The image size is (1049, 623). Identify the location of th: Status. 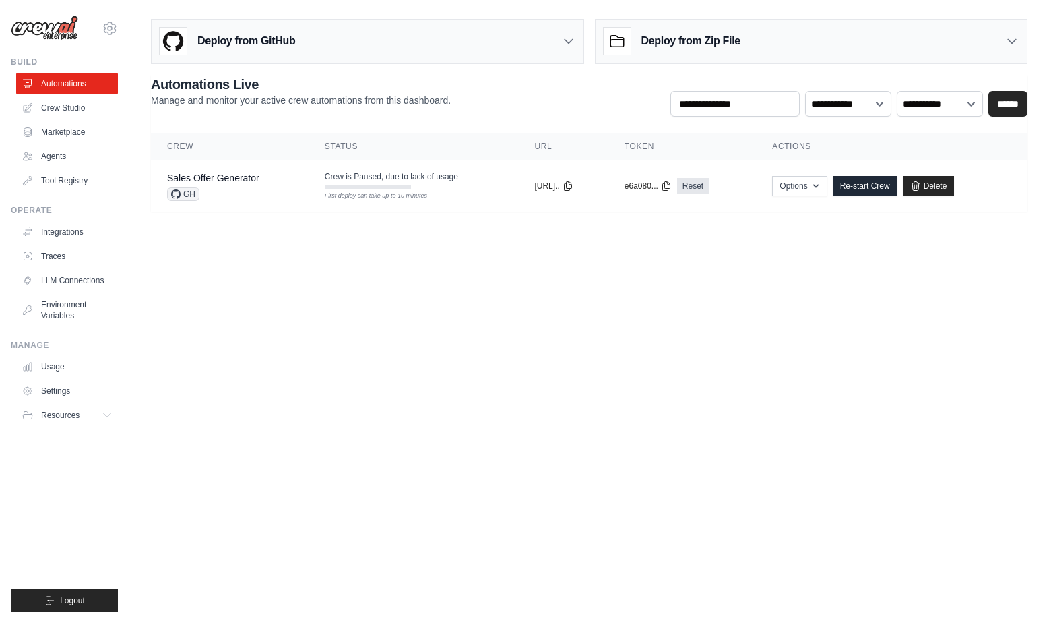
(414, 146).